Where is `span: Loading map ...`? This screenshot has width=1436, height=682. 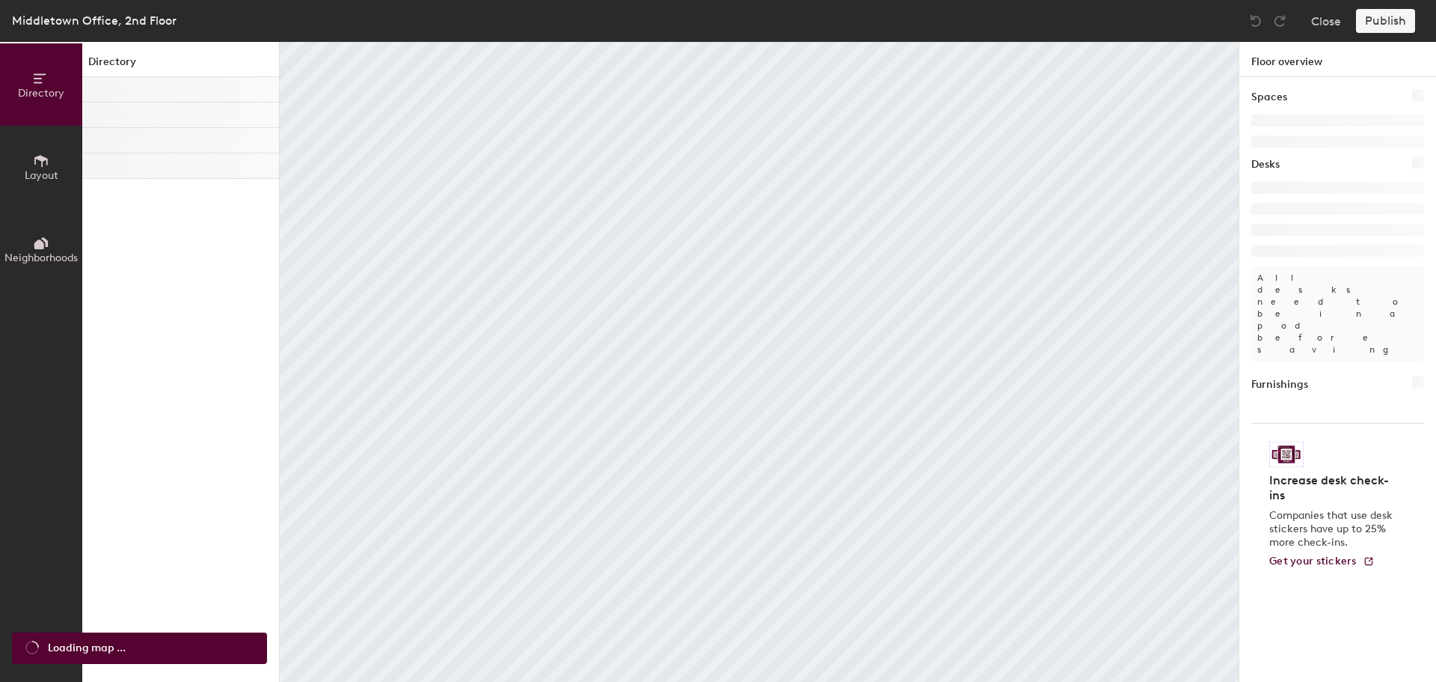 span: Loading map ... is located at coordinates (87, 648).